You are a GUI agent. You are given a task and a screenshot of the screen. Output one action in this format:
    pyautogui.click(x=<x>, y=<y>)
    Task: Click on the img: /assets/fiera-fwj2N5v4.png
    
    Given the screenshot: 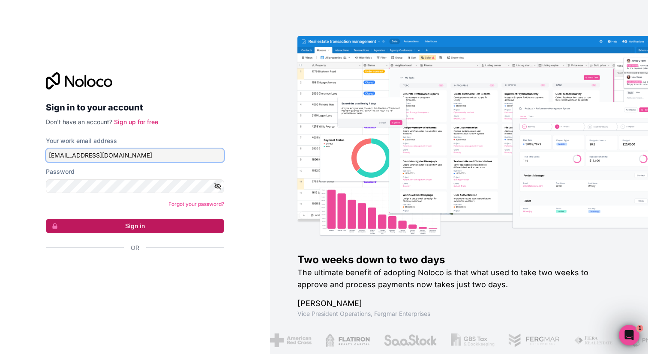 What is the action you would take?
    pyautogui.click(x=594, y=341)
    